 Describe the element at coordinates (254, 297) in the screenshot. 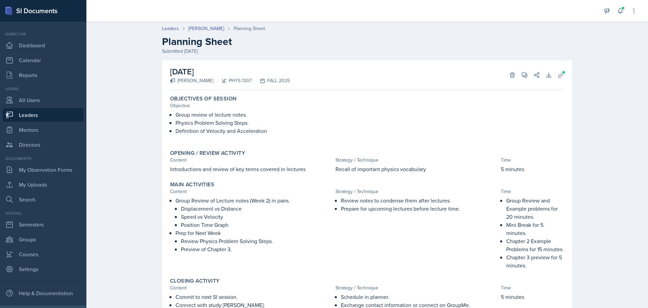

I see `p: Commit to next SI session.` at that location.